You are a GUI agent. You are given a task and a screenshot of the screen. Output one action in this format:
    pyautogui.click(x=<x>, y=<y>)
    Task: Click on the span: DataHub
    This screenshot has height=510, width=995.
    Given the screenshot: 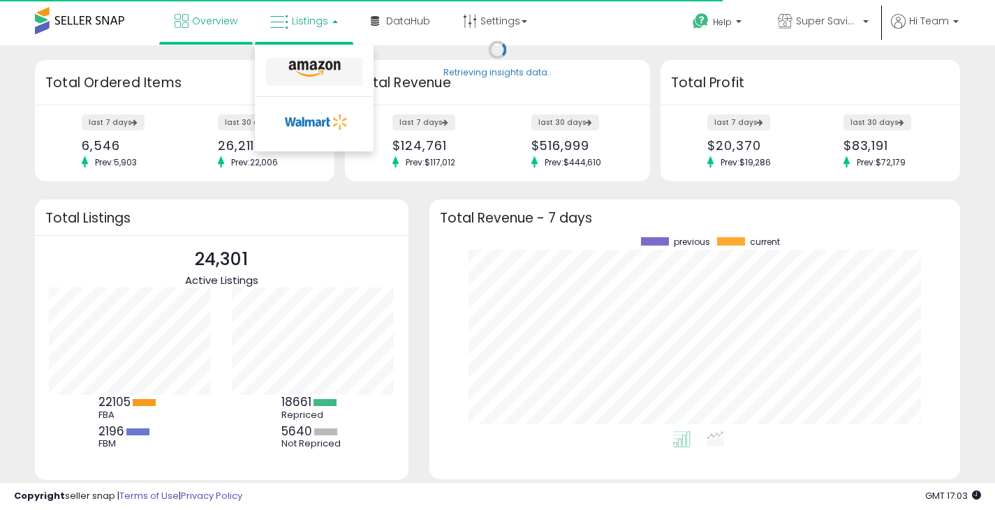 What is the action you would take?
    pyautogui.click(x=408, y=21)
    